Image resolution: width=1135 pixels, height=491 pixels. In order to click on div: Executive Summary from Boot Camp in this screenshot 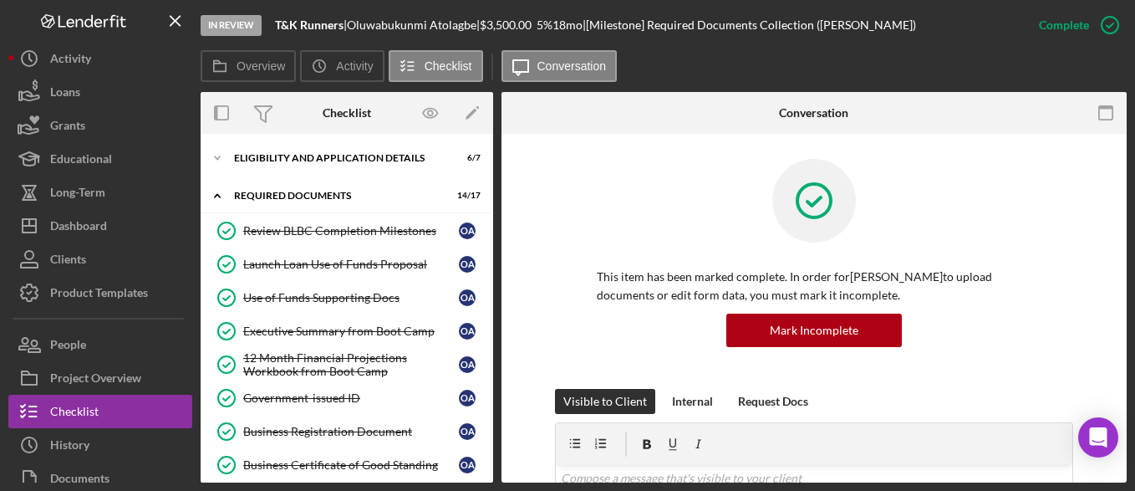, I will do `click(351, 331)`.